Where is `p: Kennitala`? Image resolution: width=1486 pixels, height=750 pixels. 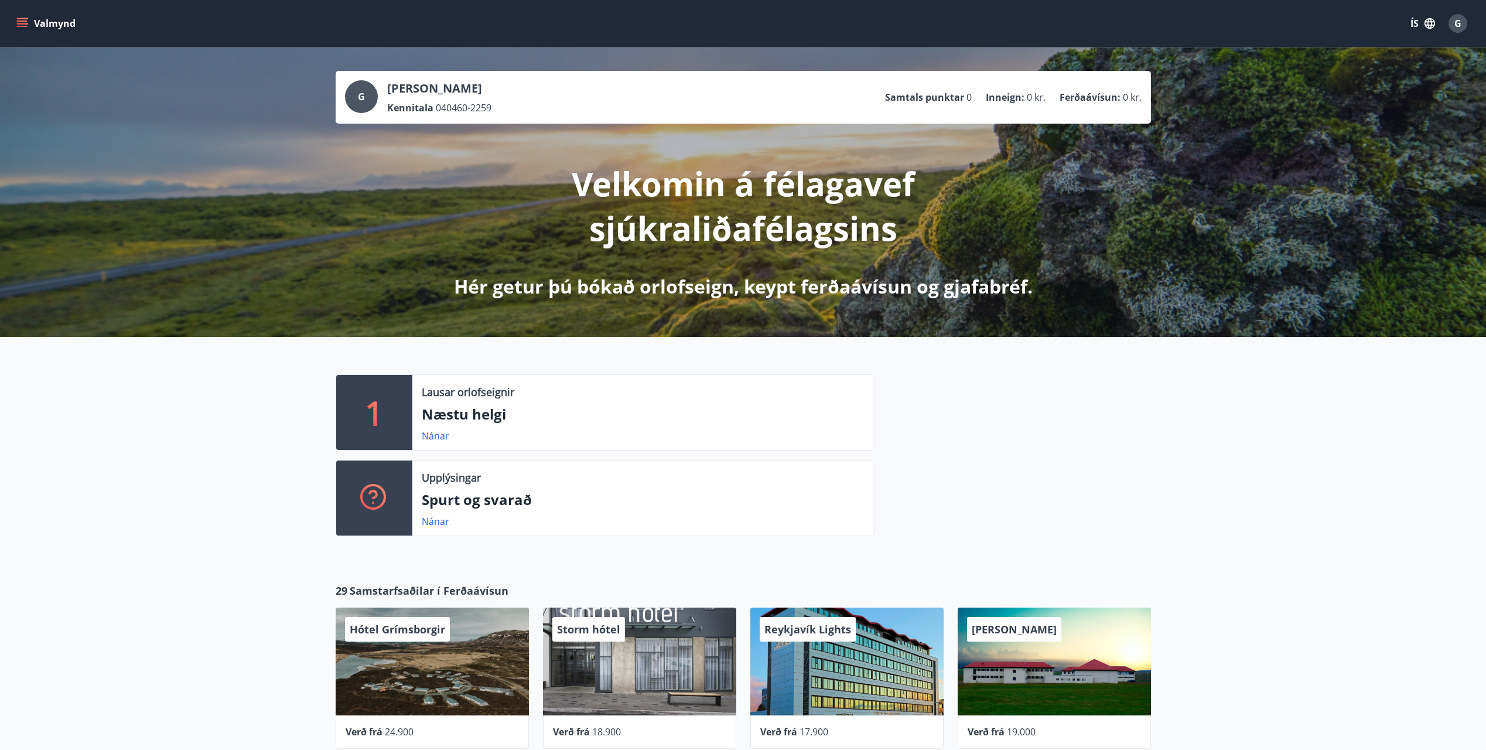
p: Kennitala is located at coordinates (410, 108).